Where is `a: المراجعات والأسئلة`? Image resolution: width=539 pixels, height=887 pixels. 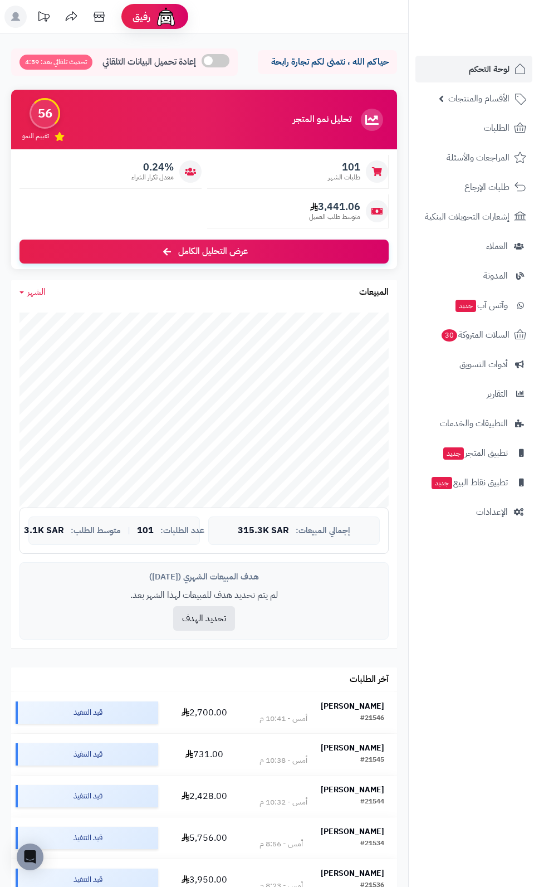 a: المراجعات والأسئلة is located at coordinates (474, 158).